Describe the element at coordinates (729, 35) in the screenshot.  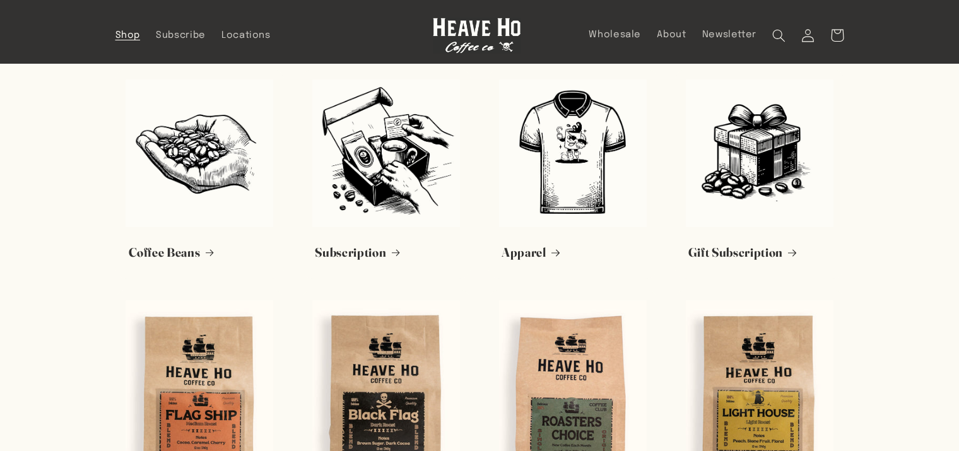
I see `span: Newsletter` at that location.